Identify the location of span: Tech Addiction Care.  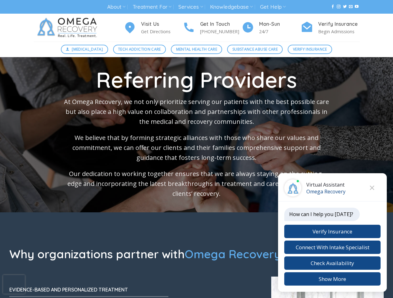
(139, 49).